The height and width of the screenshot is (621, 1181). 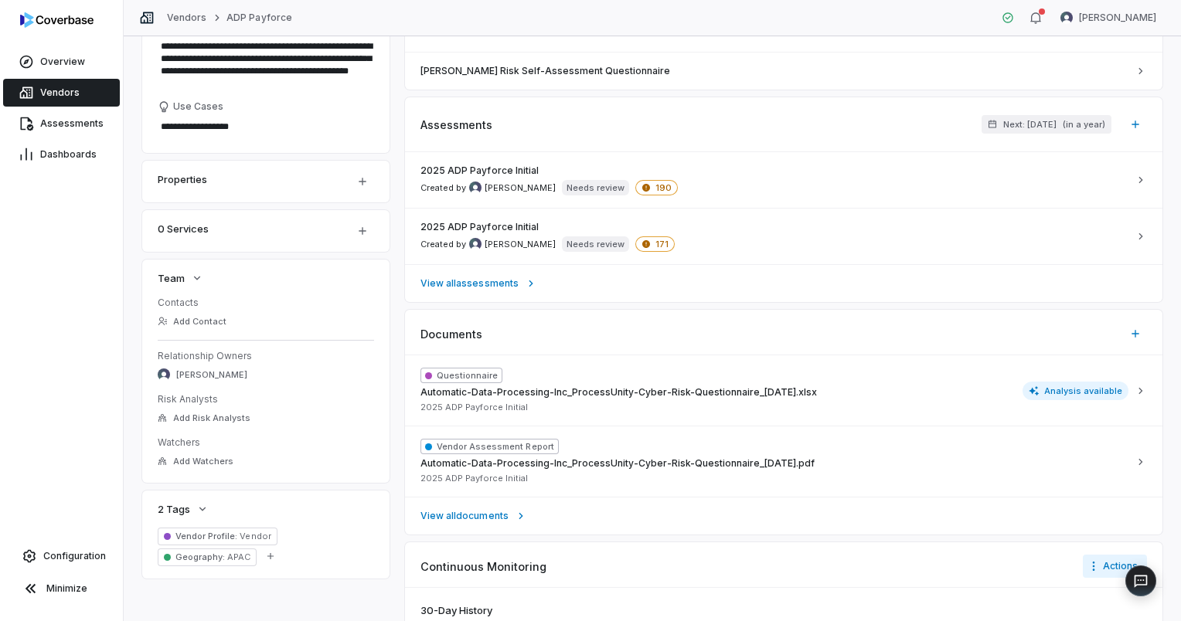 What do you see at coordinates (74, 556) in the screenshot?
I see `span: Configuration` at bounding box center [74, 556].